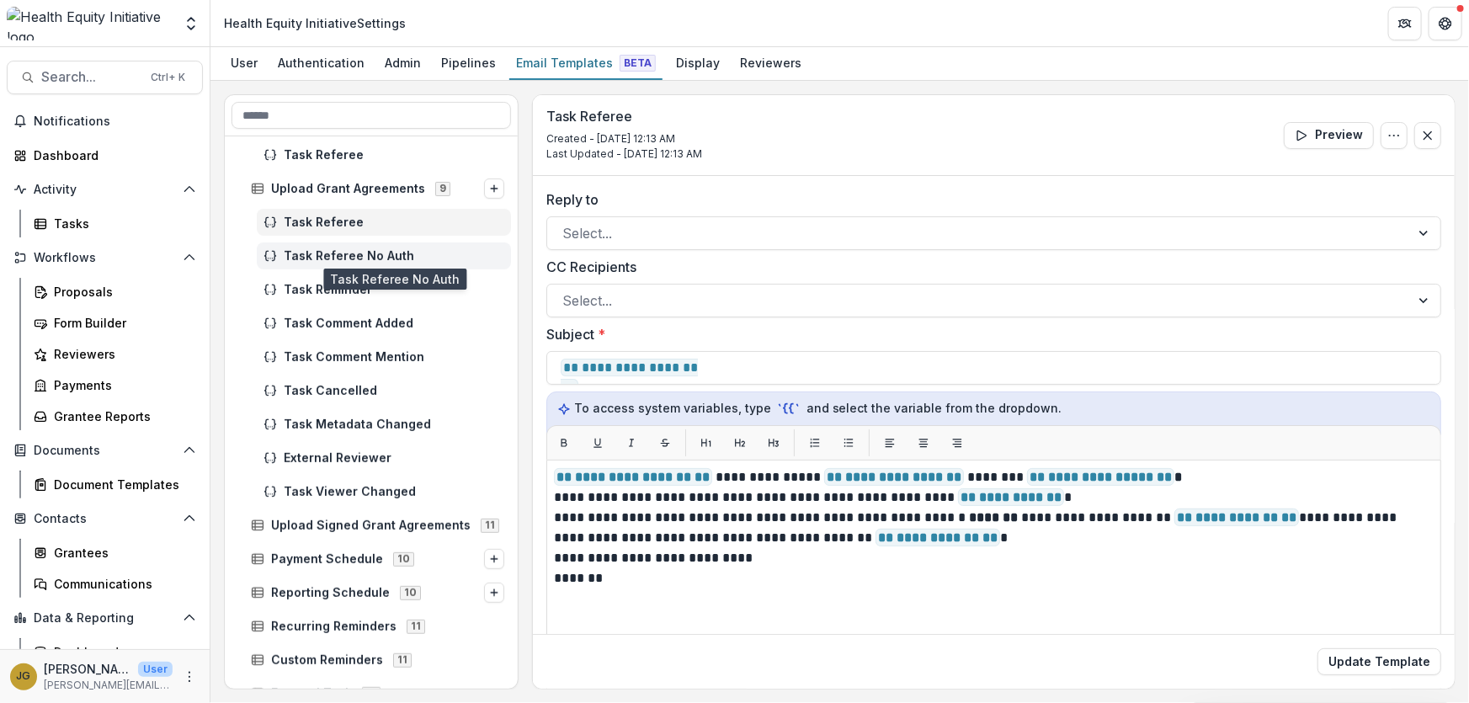  I want to click on span: Upload Grant Agreements, so click(348, 189).